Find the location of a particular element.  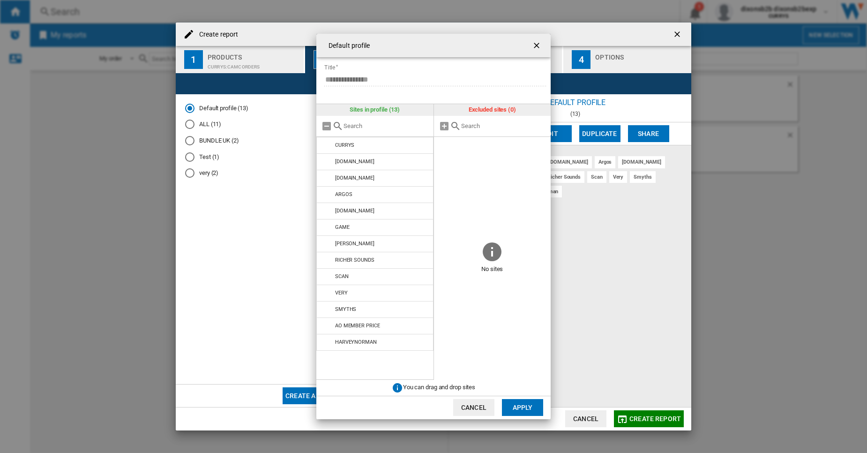

button: getI18NText('BUTTONS.CLOSE_DIALOG') is located at coordinates (538, 45).